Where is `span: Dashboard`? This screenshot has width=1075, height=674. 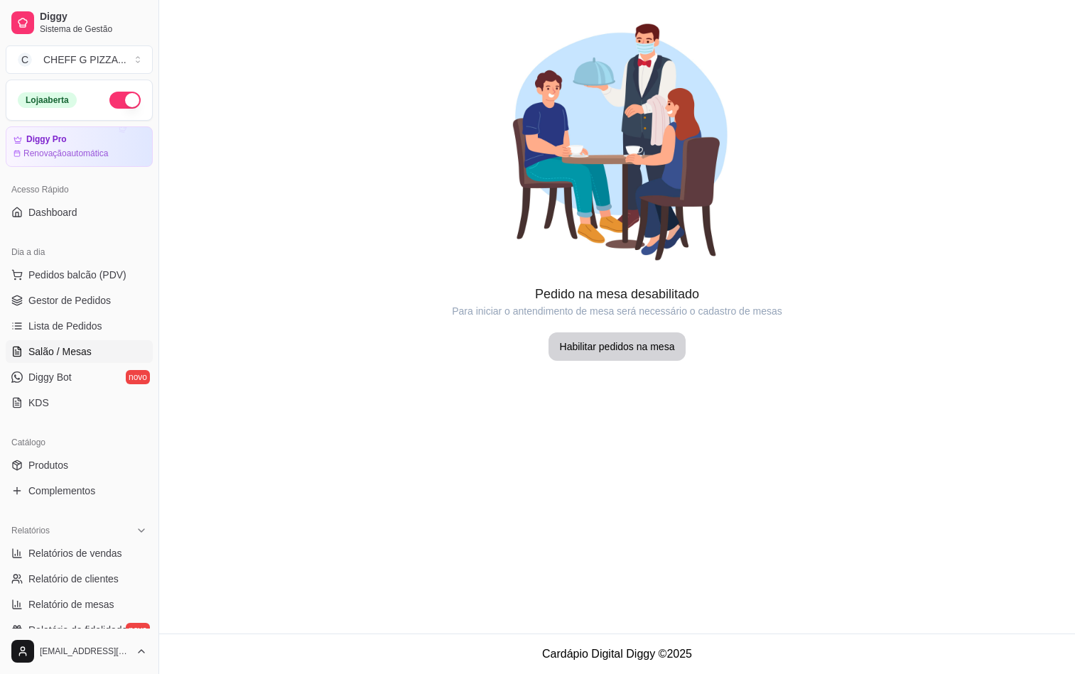 span: Dashboard is located at coordinates (53, 212).